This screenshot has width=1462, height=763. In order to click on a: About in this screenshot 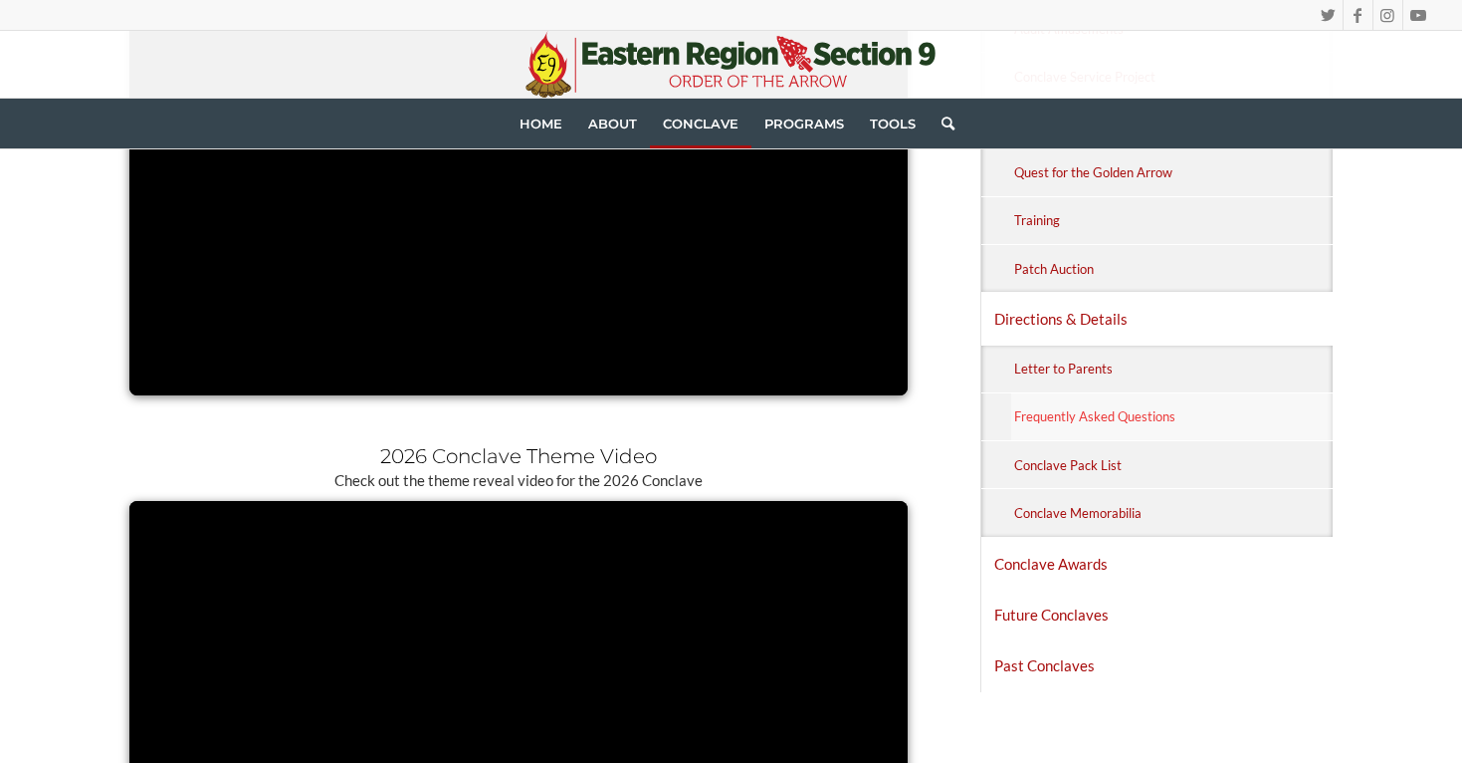, I will do `click(612, 123)`.